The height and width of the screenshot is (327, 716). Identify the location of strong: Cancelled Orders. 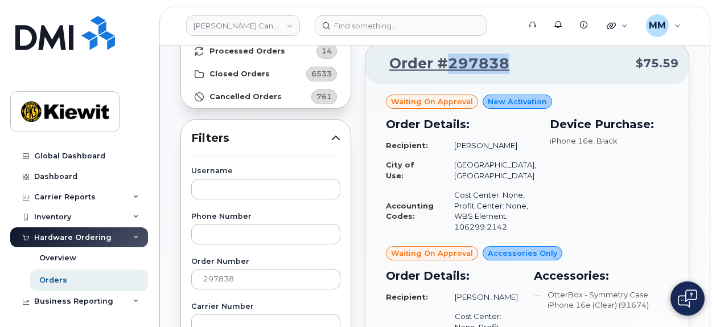
(245, 97).